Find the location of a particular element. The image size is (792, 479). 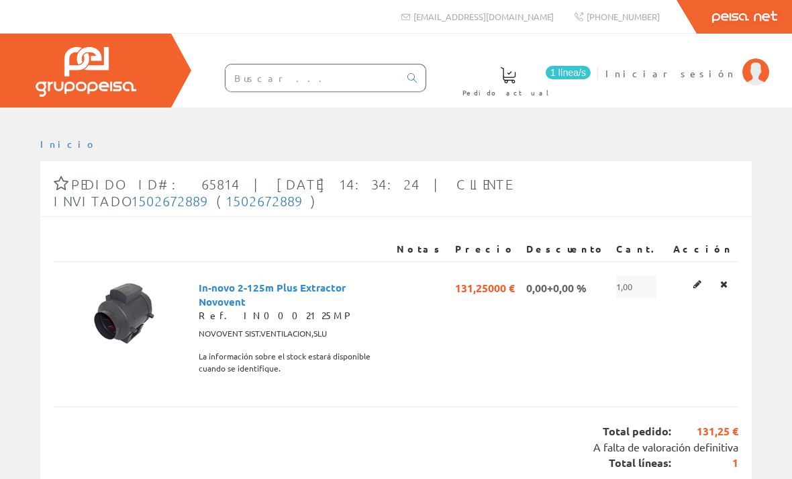

span: In-novo 2-125m Plus Extractor Novovent is located at coordinates (292, 287).